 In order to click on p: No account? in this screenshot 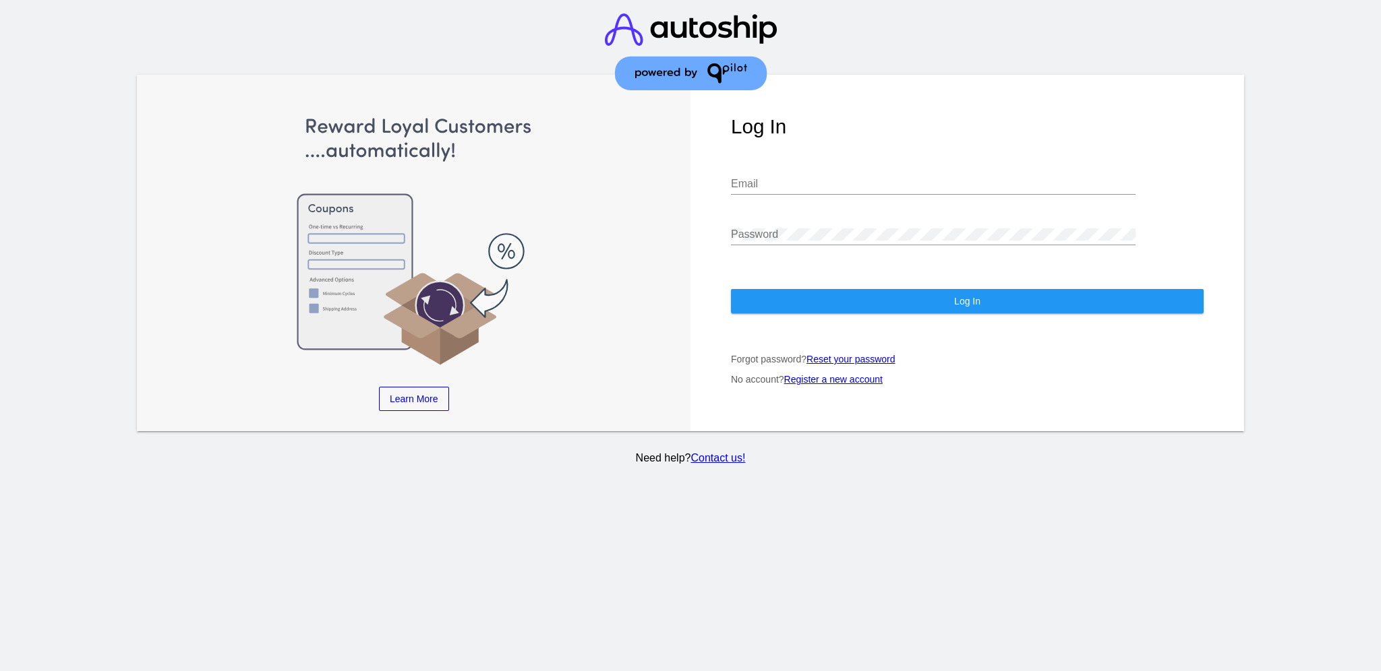, I will do `click(967, 380)`.